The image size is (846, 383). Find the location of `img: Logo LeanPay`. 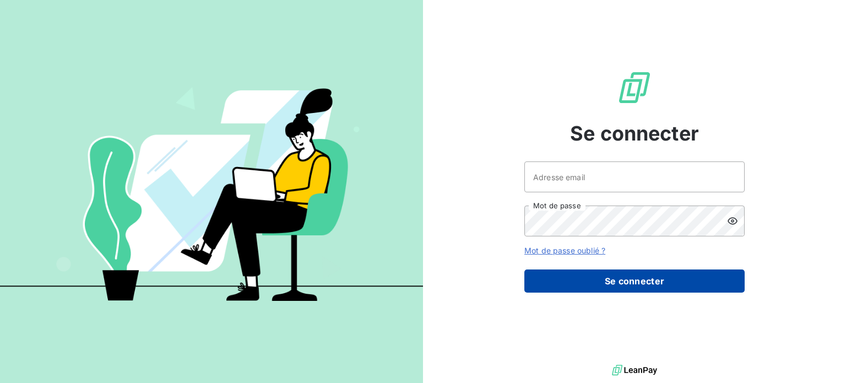

img: Logo LeanPay is located at coordinates (635, 88).